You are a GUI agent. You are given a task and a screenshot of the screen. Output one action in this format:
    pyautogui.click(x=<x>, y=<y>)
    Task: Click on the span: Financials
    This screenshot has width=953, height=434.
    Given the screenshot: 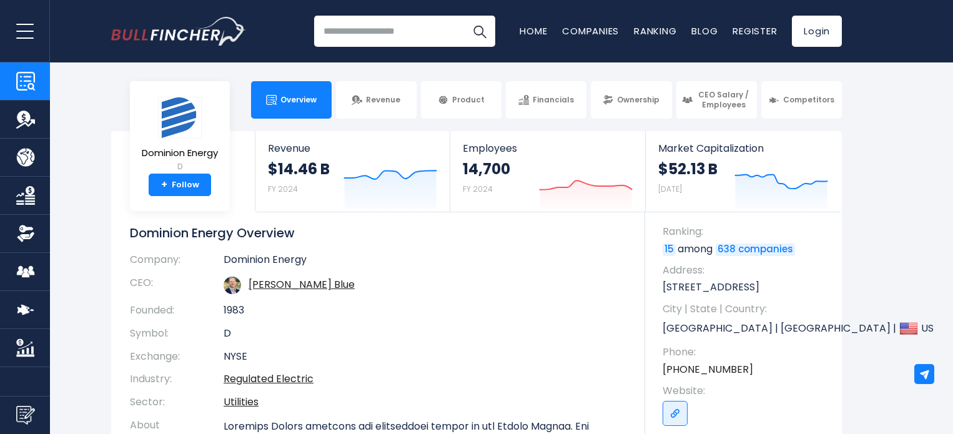 What is the action you would take?
    pyautogui.click(x=554, y=100)
    